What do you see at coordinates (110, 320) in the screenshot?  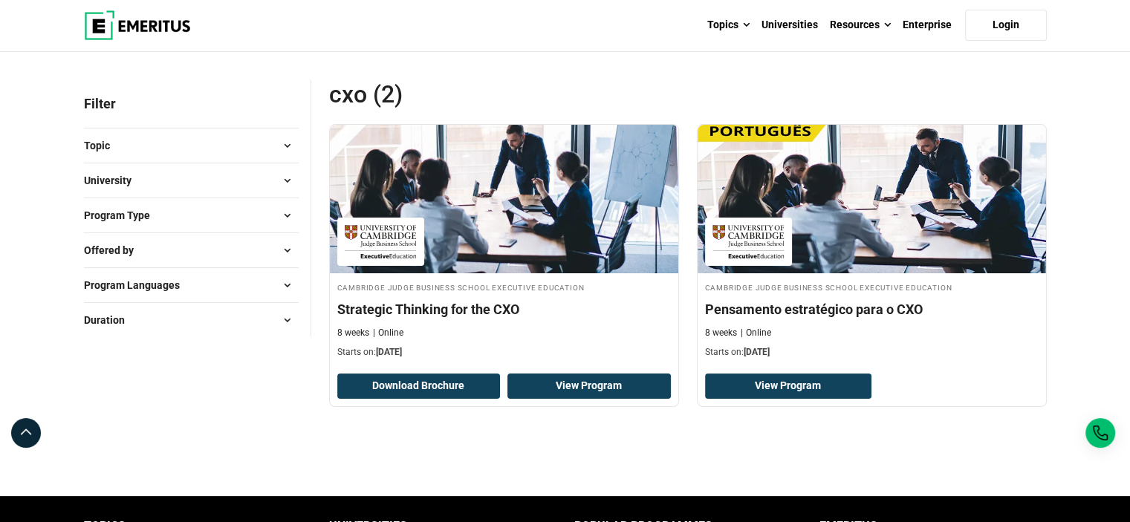 I see `span: Duration` at bounding box center [110, 320].